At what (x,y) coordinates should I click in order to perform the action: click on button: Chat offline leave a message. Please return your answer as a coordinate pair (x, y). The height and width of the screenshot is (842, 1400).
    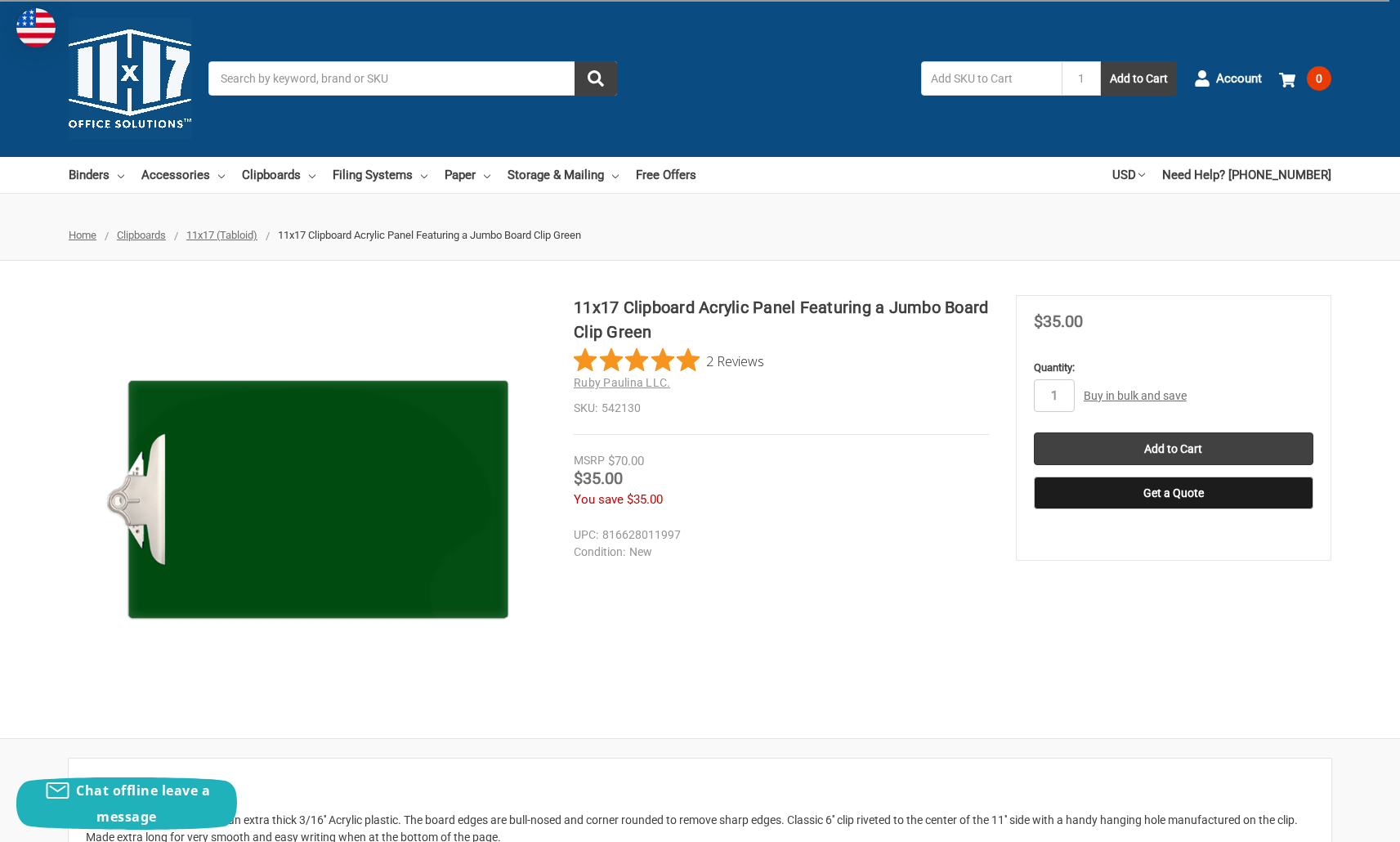
    Looking at the image, I should click on (127, 804).